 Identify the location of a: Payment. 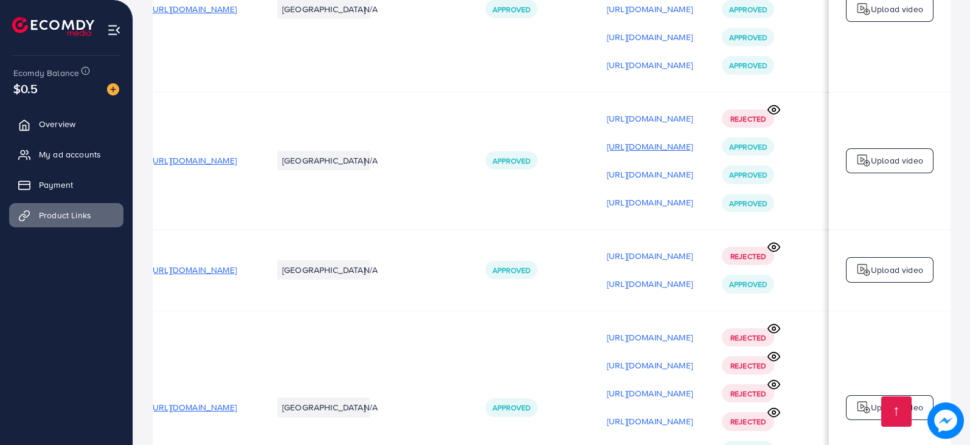
(66, 185).